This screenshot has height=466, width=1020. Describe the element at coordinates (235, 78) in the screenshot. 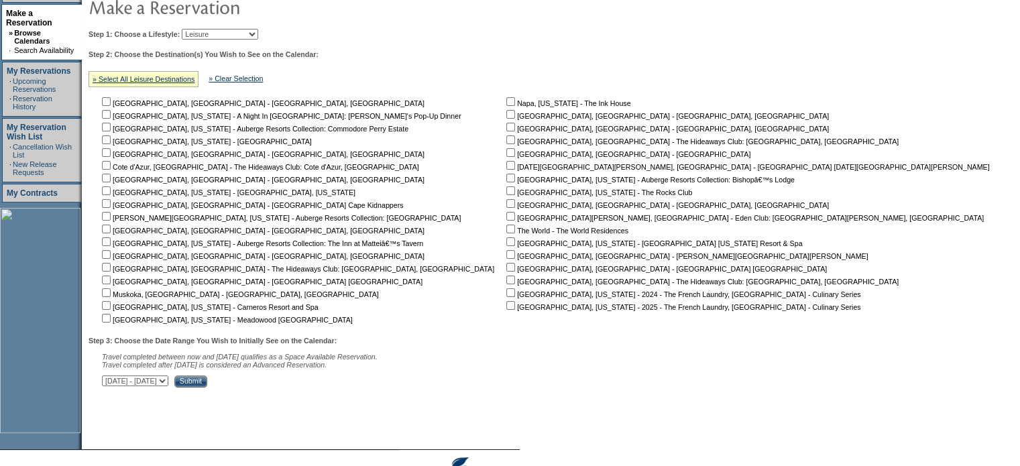

I see `a: » Clear Selection` at that location.